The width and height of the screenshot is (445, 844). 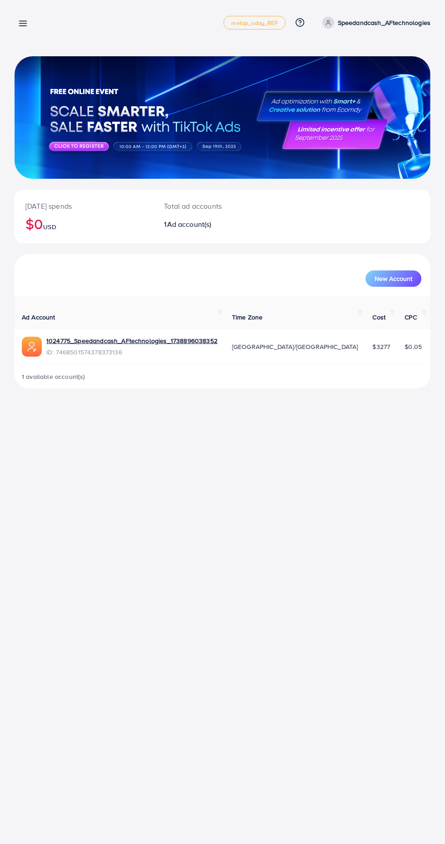 I want to click on span: USD, so click(x=49, y=227).